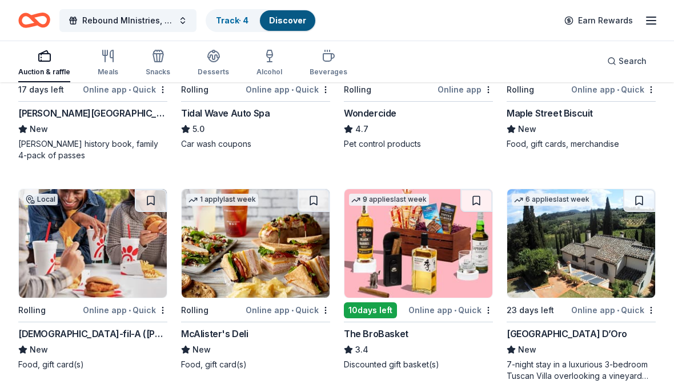  I want to click on div: Local, so click(41, 199).